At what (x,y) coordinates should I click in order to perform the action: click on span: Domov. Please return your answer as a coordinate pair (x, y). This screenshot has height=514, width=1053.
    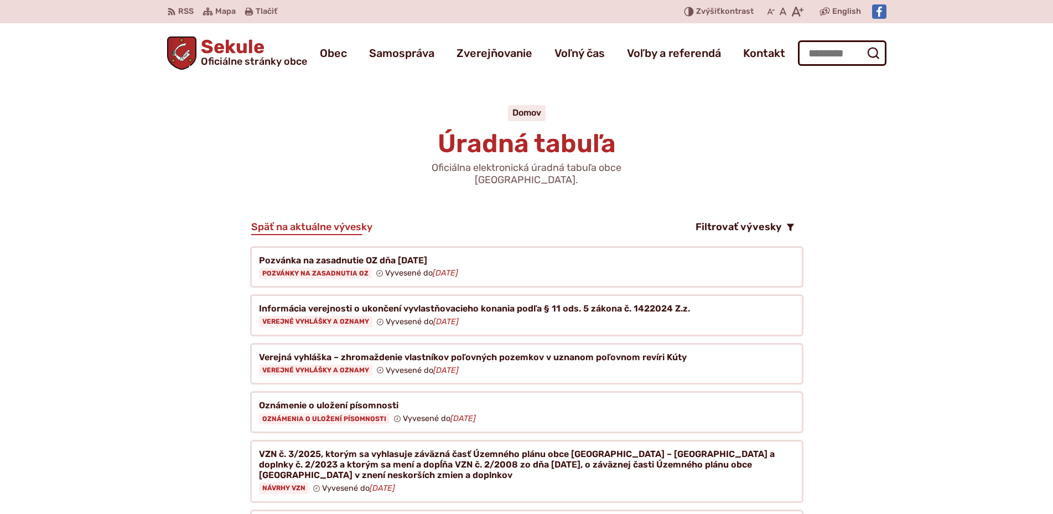
    Looking at the image, I should click on (527, 112).